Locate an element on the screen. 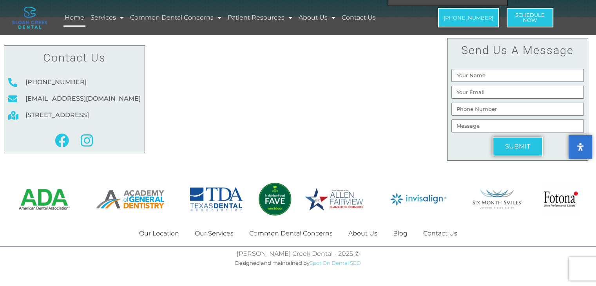 The width and height of the screenshot is (596, 286). input: Message is located at coordinates (517, 126).